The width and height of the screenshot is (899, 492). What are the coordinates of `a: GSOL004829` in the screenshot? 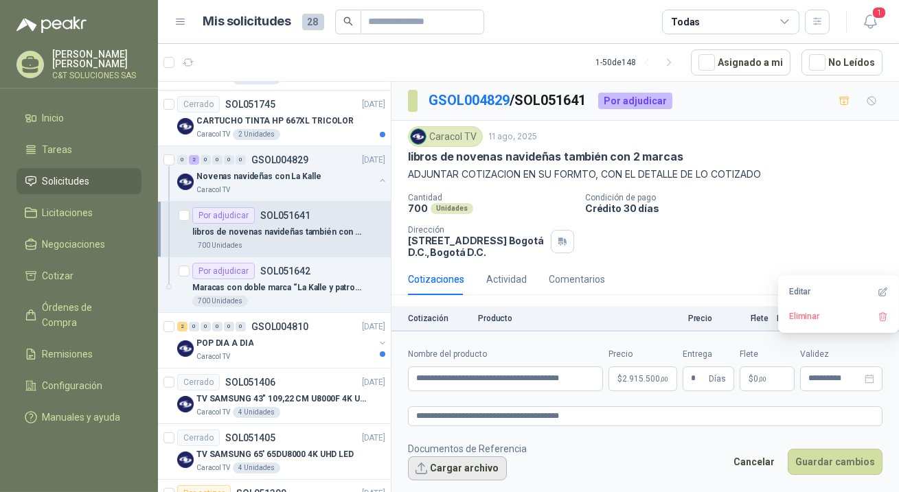 It's located at (469, 100).